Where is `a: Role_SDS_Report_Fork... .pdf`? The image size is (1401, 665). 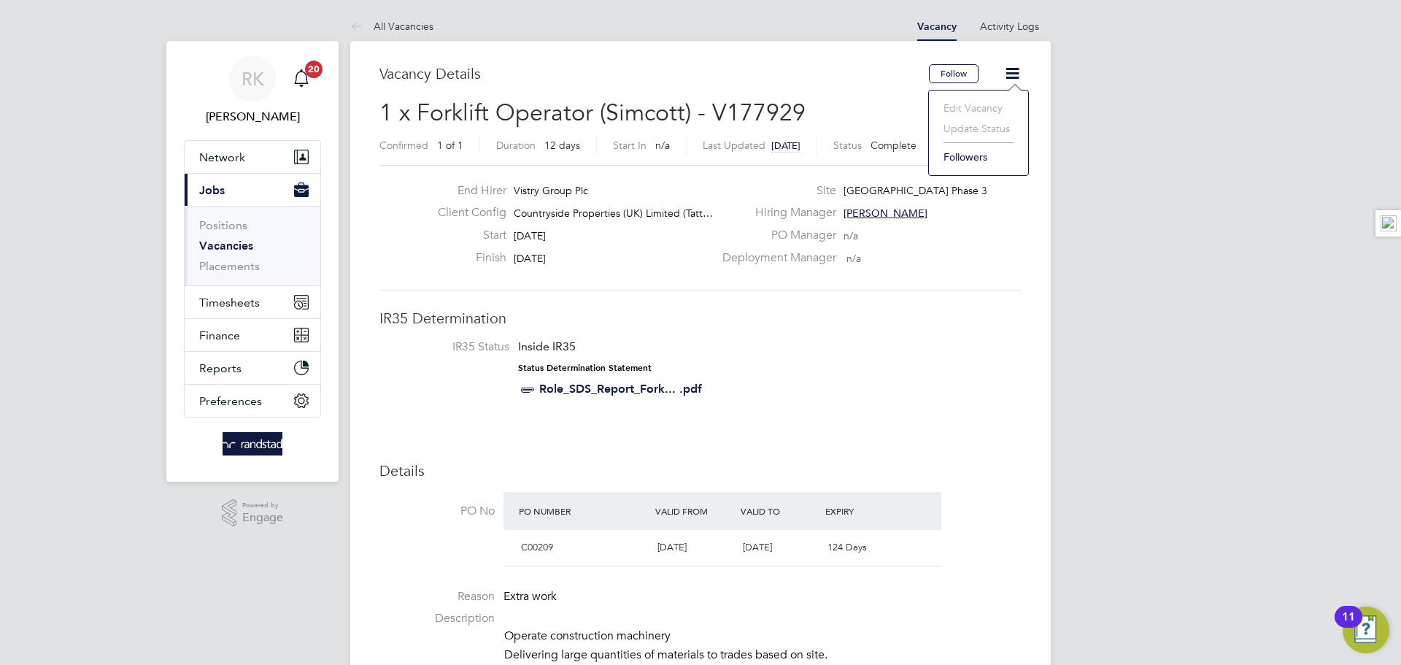
a: Role_SDS_Report_Fork... .pdf is located at coordinates (620, 388).